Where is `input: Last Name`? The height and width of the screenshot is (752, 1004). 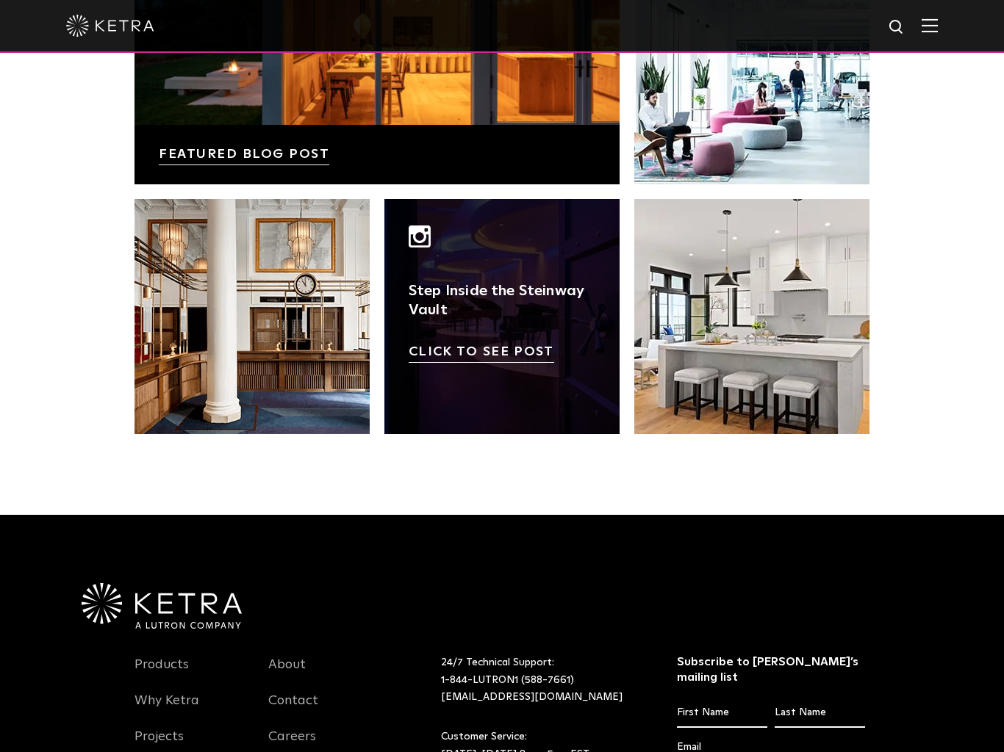
input: Last Name is located at coordinates (819, 713).